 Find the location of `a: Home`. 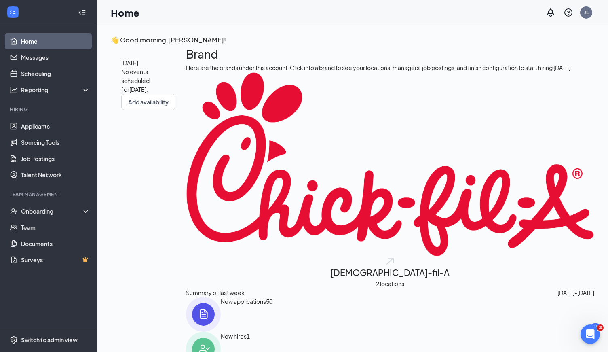

a: Home is located at coordinates (55, 41).